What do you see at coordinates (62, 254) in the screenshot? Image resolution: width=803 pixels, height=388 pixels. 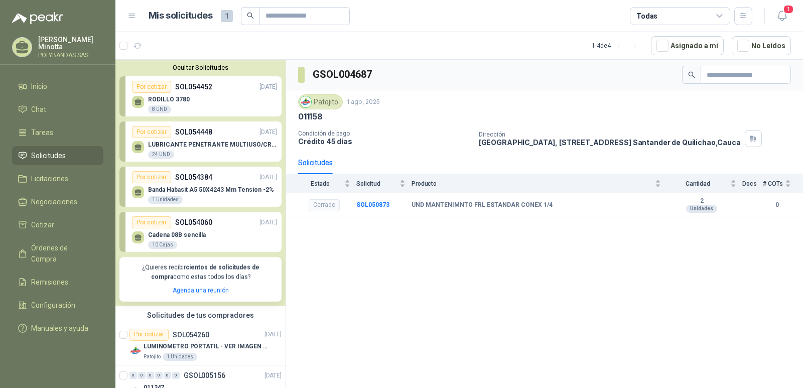 I see `span: Órdenes de Compra` at bounding box center [62, 254].